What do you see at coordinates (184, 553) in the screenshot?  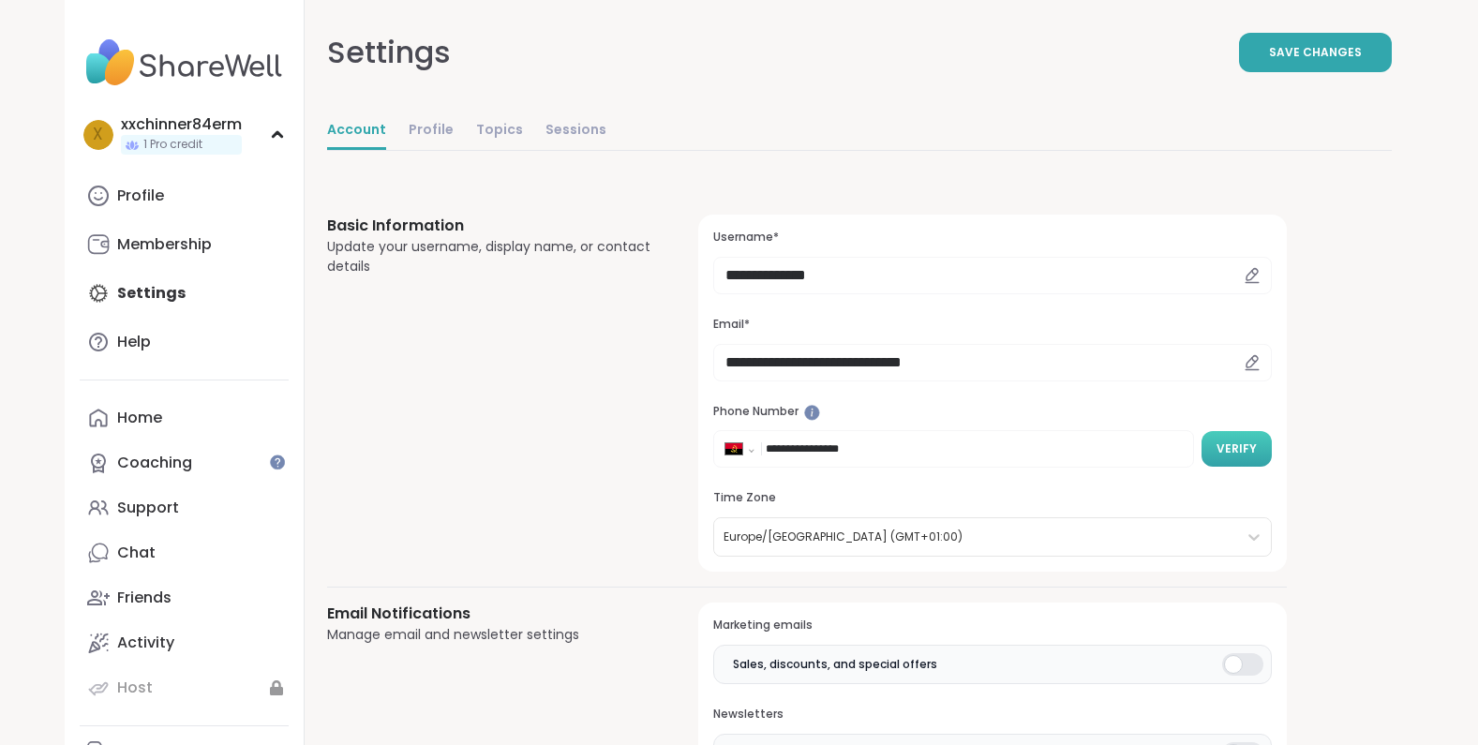 I see `a: Chat` at bounding box center [184, 553].